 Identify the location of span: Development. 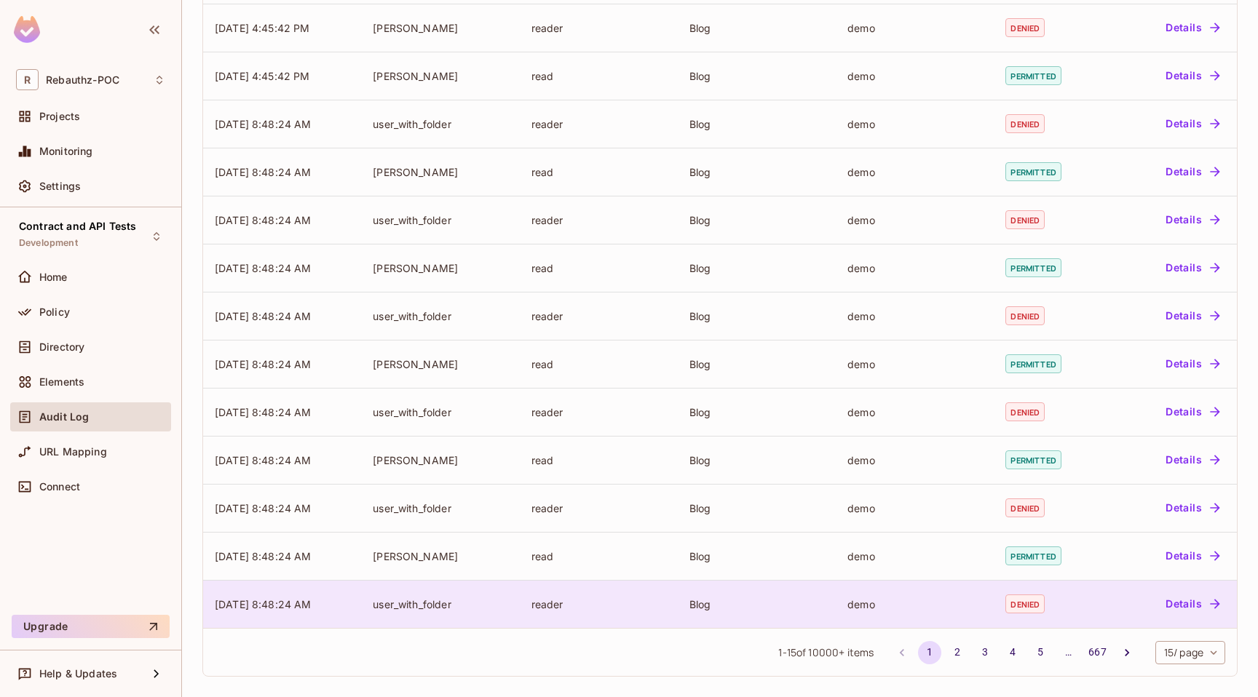
(48, 243).